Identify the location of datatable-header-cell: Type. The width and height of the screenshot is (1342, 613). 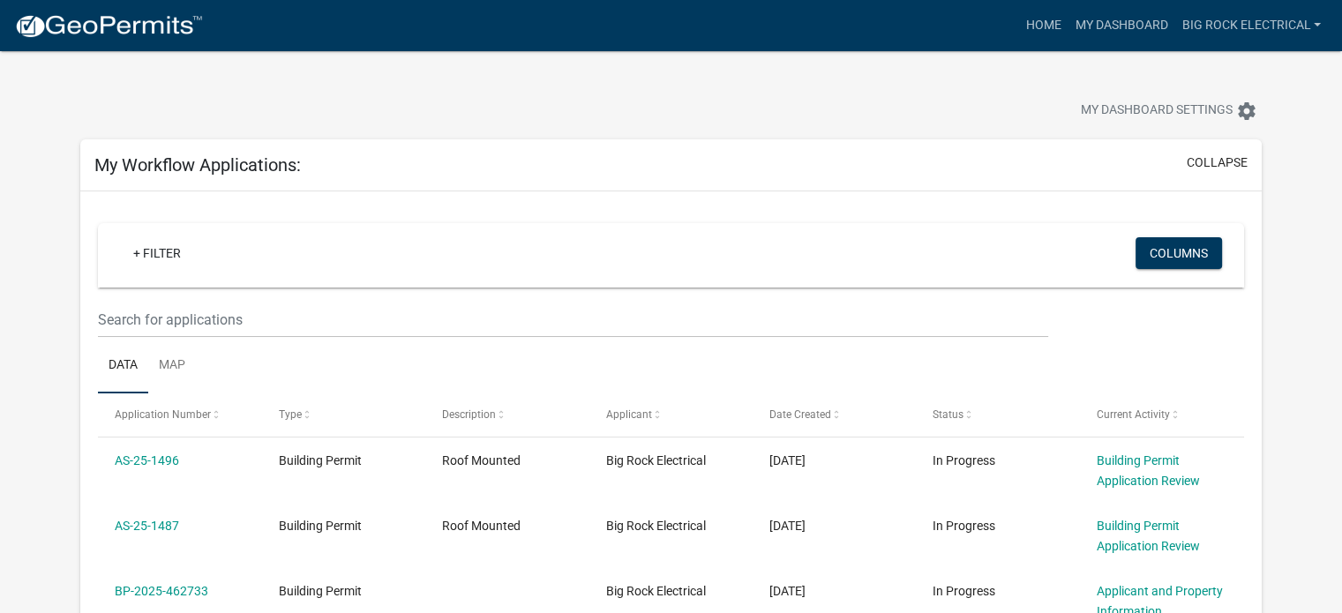
(342, 415).